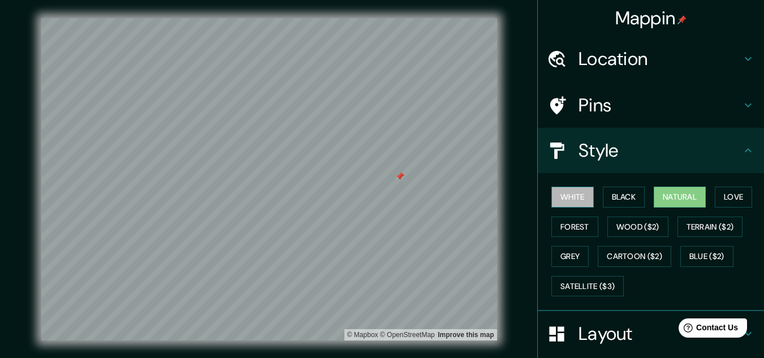 This screenshot has width=764, height=358. Describe the element at coordinates (269, 179) in the screenshot. I see `canvas: Map` at that location.